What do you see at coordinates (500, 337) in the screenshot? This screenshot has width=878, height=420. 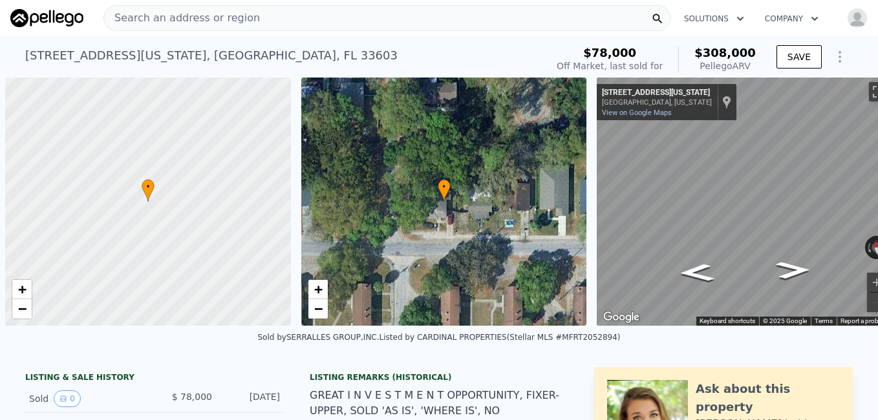 I see `div: Listed by CARDINAL PROPERTIES (Stellar MLS #MFRT2052894)` at bounding box center [500, 337].